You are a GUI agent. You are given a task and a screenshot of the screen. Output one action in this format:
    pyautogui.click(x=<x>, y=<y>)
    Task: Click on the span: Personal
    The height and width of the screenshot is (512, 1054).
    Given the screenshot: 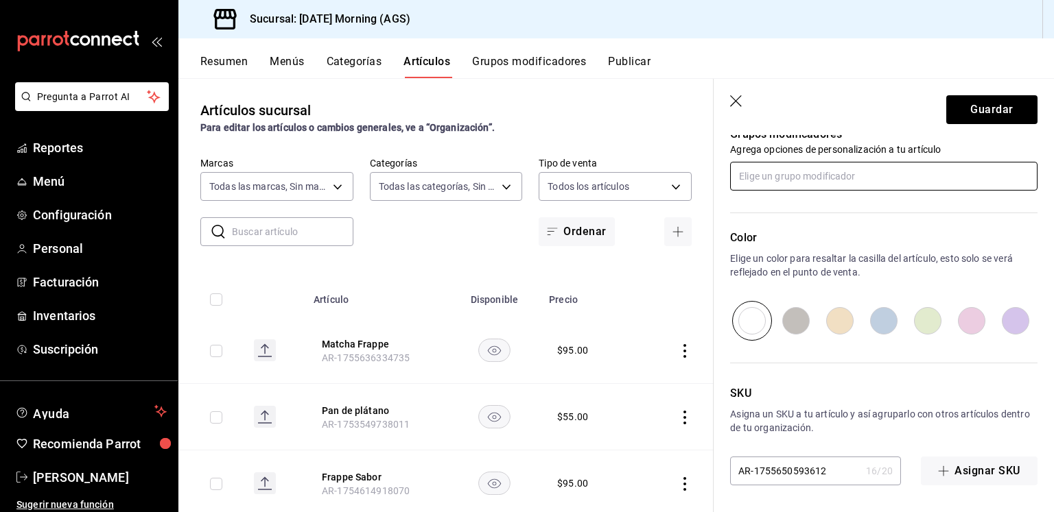 What is the action you would take?
    pyautogui.click(x=99, y=248)
    